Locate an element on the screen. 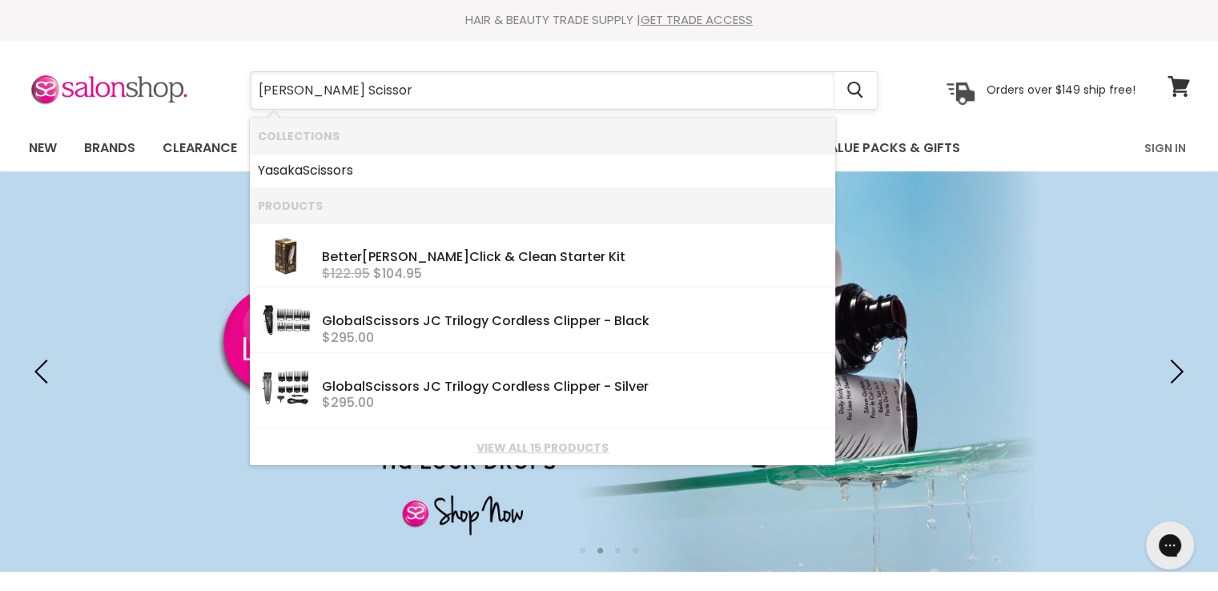 This screenshot has height=591, width=1218. li: Page dot 1 is located at coordinates (582, 550).